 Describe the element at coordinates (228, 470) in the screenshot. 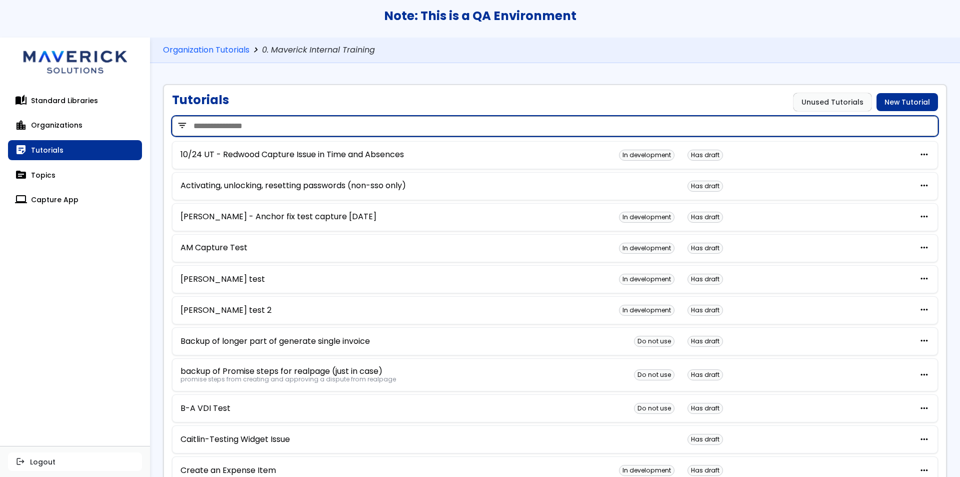

I see `a: Create an Expense Item` at that location.